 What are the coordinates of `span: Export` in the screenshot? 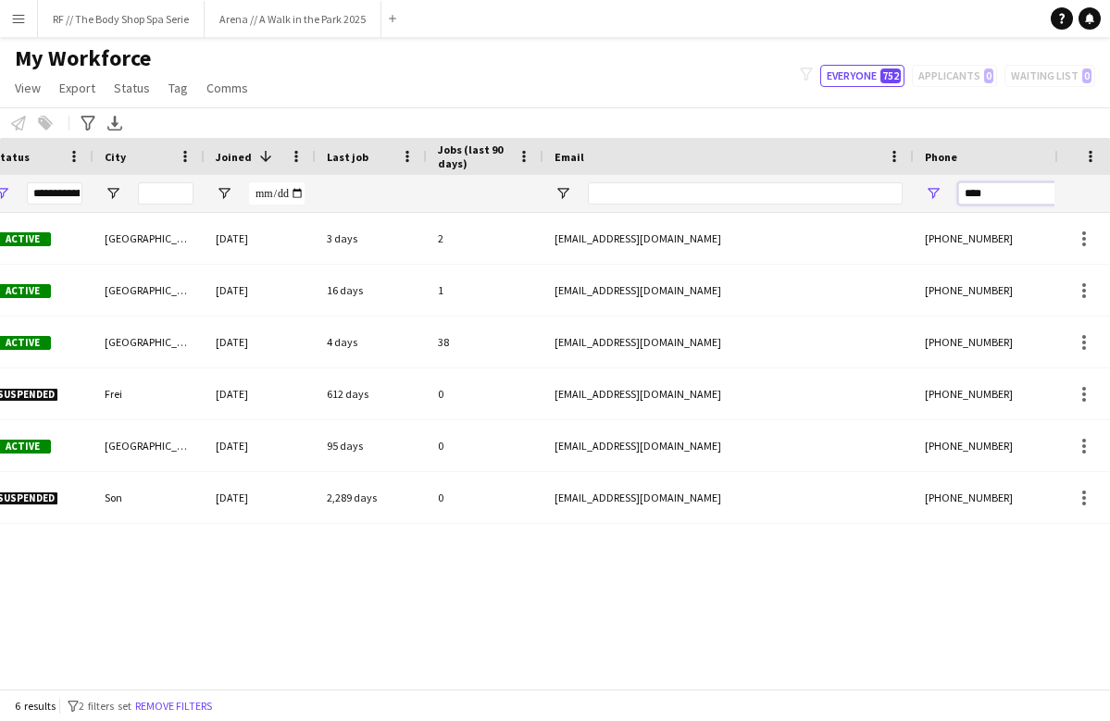 It's located at (77, 88).